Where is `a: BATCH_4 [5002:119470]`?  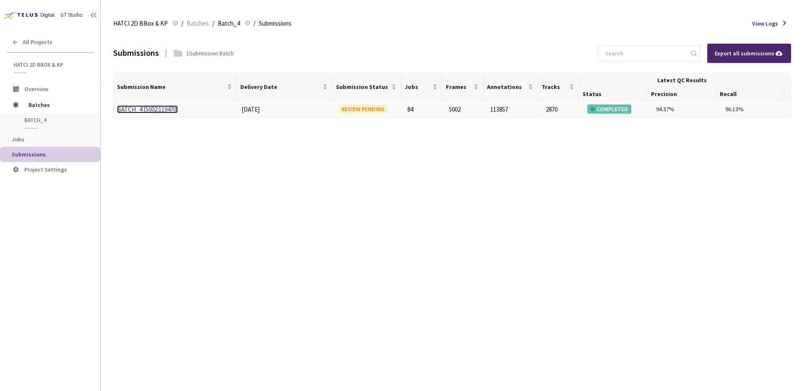 a: BATCH_4 [5002:119470] is located at coordinates (147, 109).